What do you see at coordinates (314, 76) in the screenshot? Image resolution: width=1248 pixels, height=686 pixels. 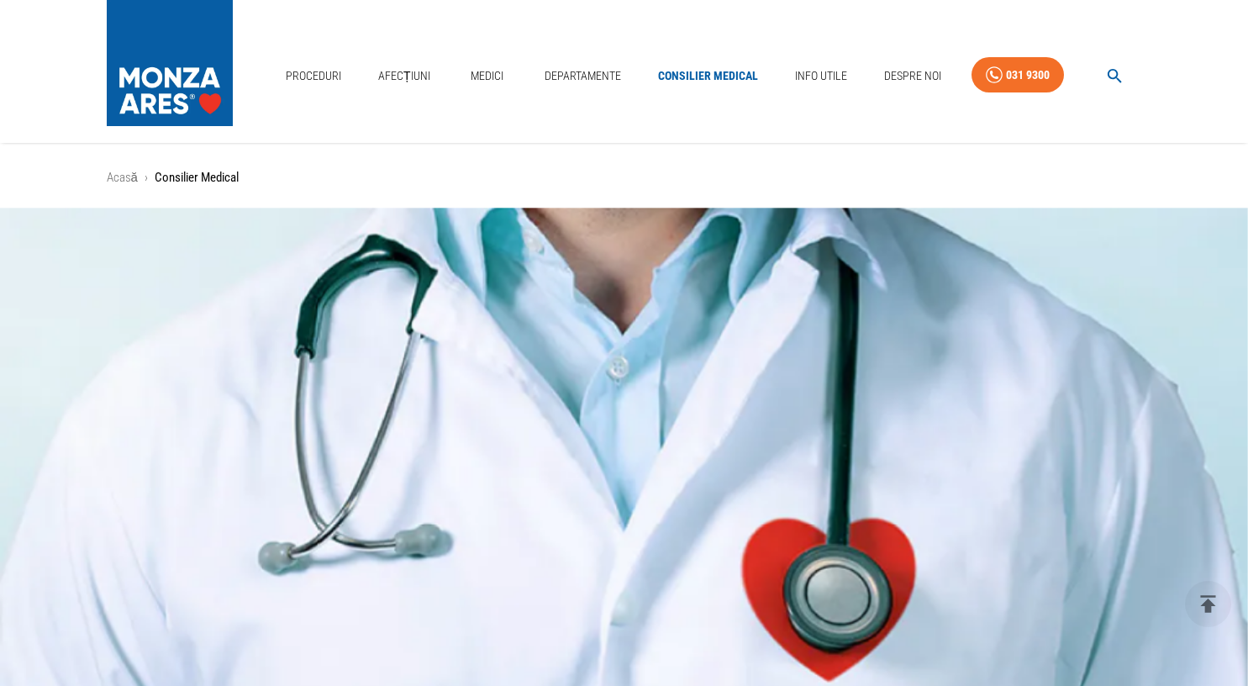 I see `a: Proceduri` at bounding box center [314, 76].